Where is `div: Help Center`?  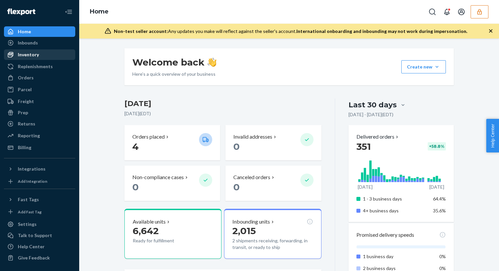 div: Help Center is located at coordinates (31, 247).